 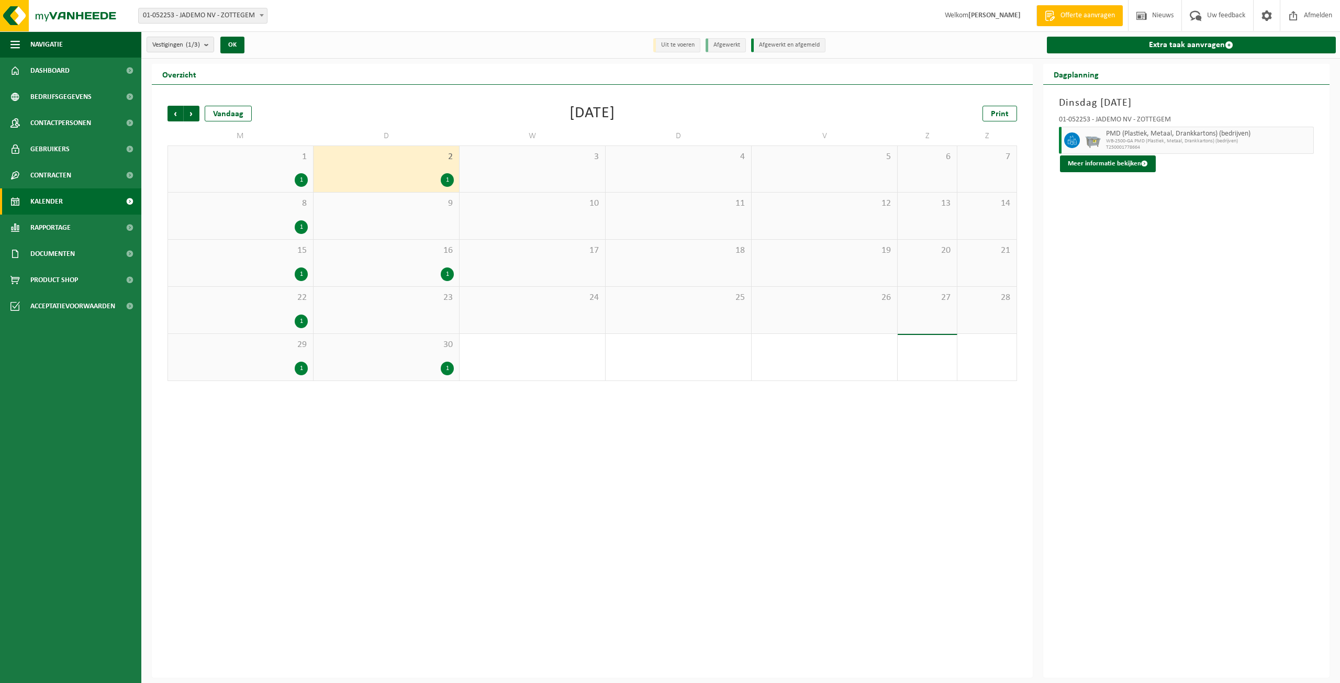 What do you see at coordinates (240, 136) in the screenshot?
I see `td: M` at bounding box center [240, 136].